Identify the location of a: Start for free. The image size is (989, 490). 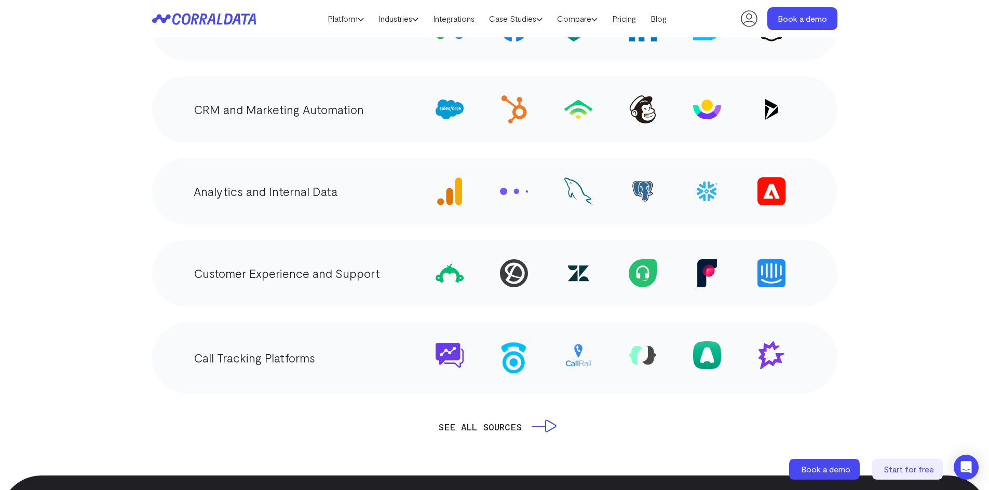
(908, 470).